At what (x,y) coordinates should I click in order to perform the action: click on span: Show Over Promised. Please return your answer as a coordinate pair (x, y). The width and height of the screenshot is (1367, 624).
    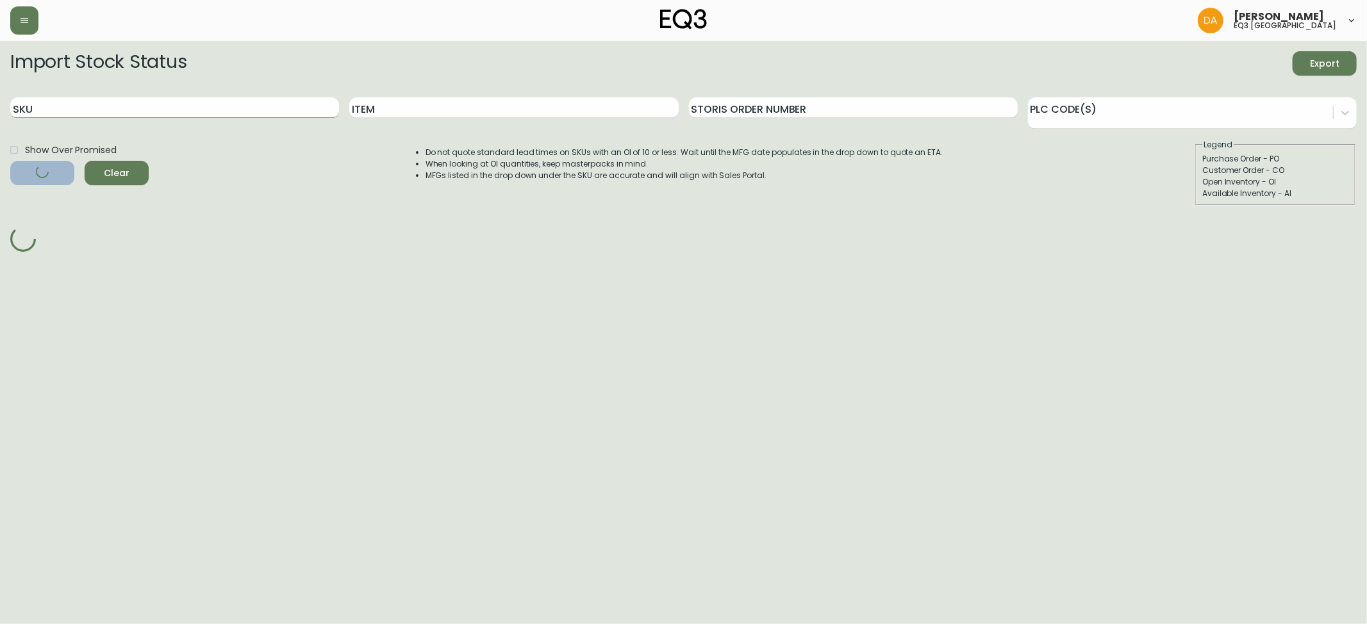
    Looking at the image, I should click on (71, 150).